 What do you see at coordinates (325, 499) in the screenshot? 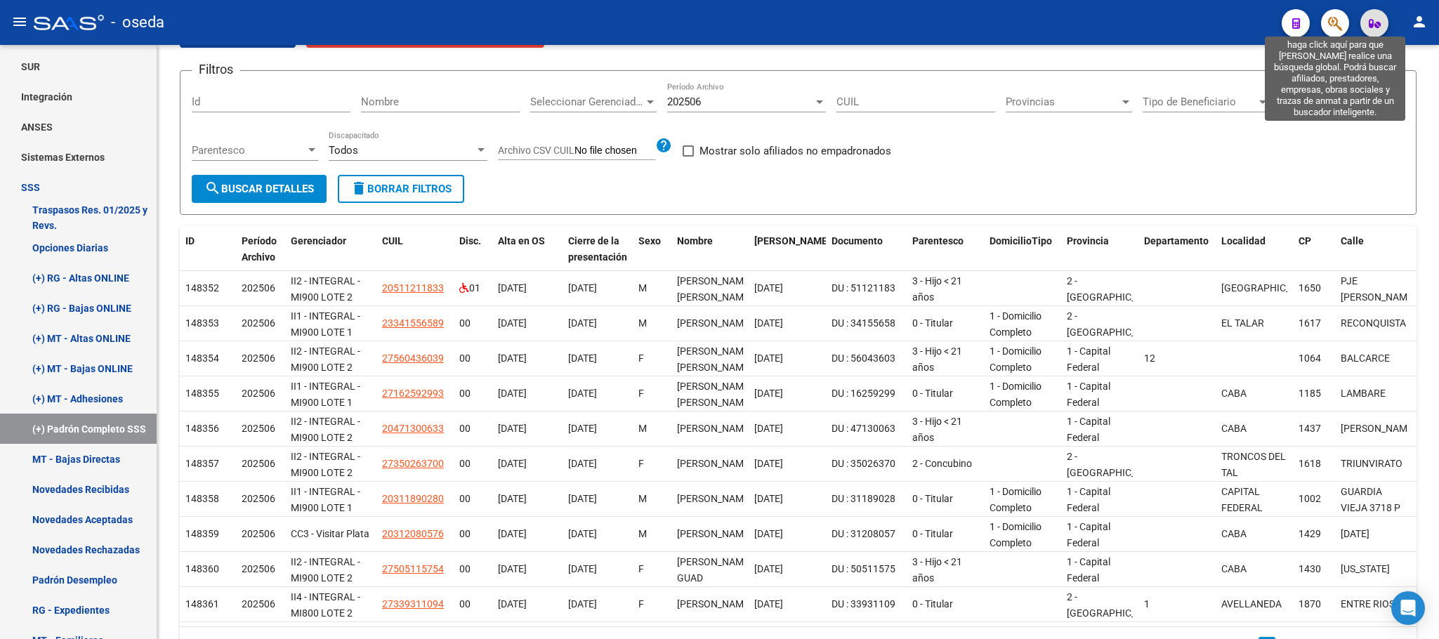
I see `span: II1 - INTEGRAL - MI900 LOTE 1` at bounding box center [325, 499].